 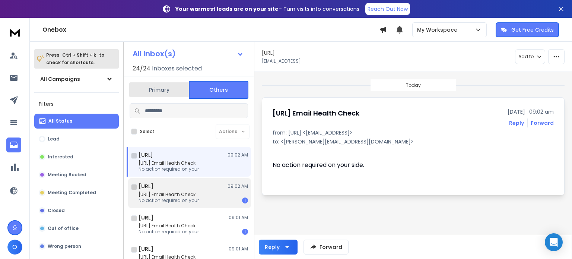 I want to click on button: Forward, so click(x=326, y=247).